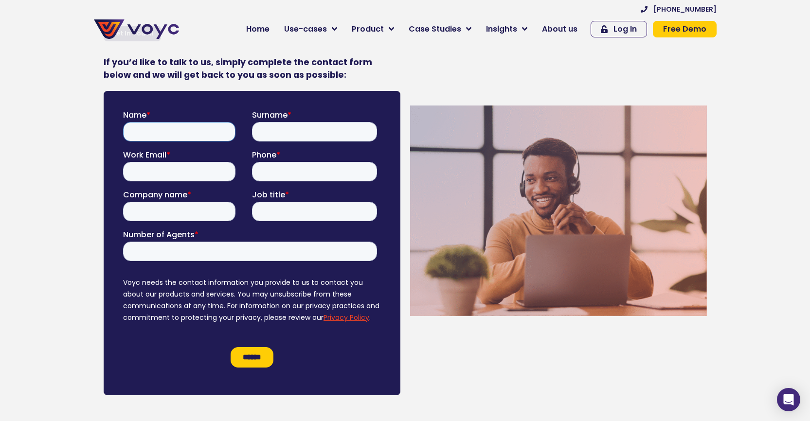 The image size is (810, 421). Describe the element at coordinates (258, 29) in the screenshot. I see `span: Home` at that location.